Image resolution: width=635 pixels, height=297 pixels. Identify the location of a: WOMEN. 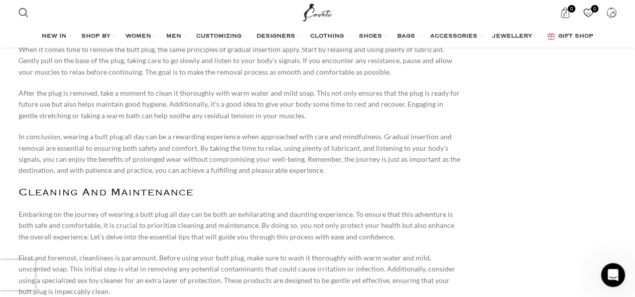
(140, 37).